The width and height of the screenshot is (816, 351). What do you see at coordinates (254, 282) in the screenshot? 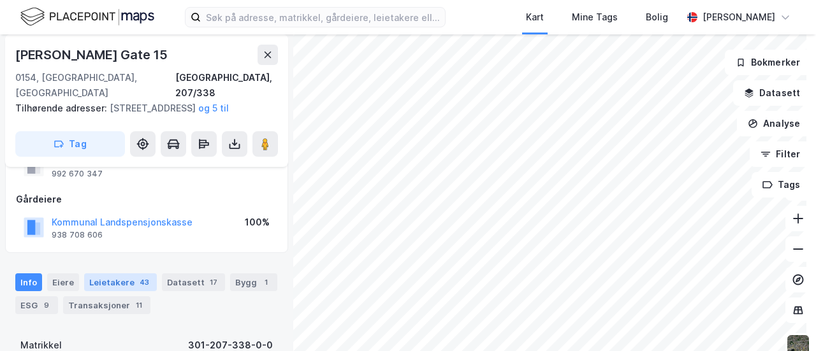
I see `div: Bygg` at bounding box center [254, 282].